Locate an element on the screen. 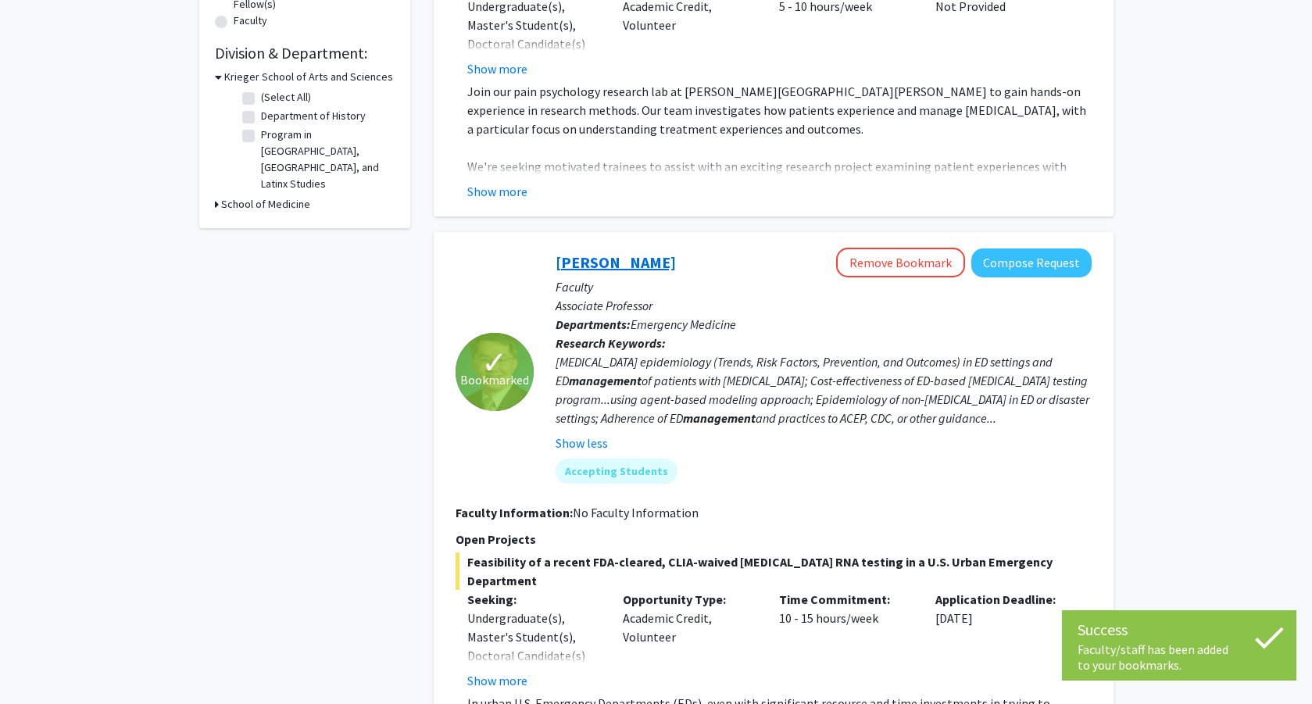 This screenshot has height=704, width=1312. p: We're seeking motivated trainees to assist with an exciting research project examining patient ex... is located at coordinates (779, 176).